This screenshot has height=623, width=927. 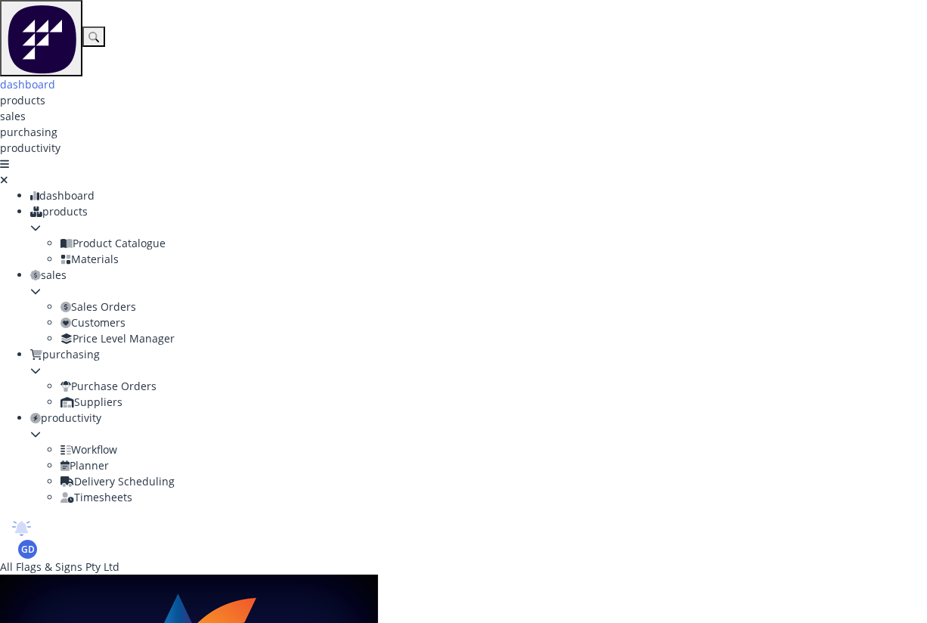 What do you see at coordinates (494, 481) in the screenshot?
I see `div: Delivery Scheduling` at bounding box center [494, 481].